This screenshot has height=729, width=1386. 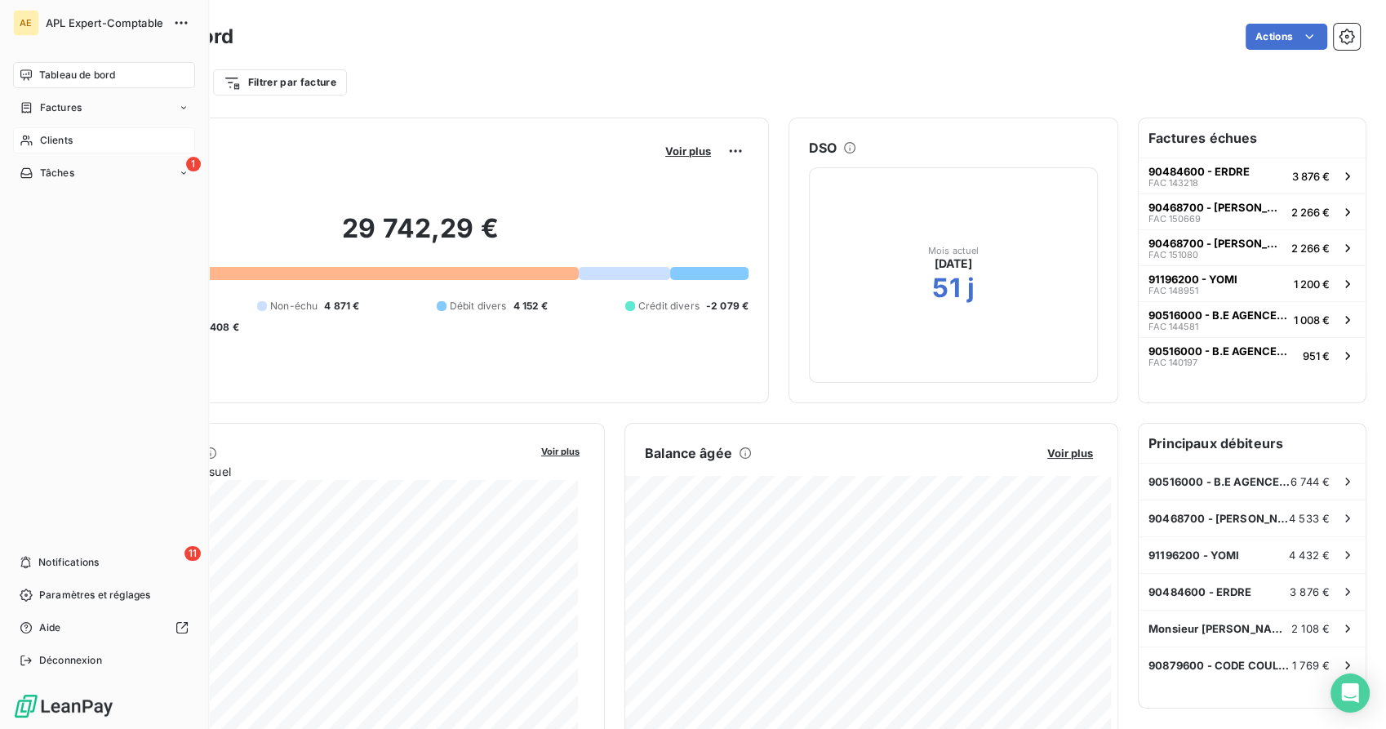 What do you see at coordinates (1350, 693) in the screenshot?
I see `div: Open Intercom Messenger` at bounding box center [1350, 693].